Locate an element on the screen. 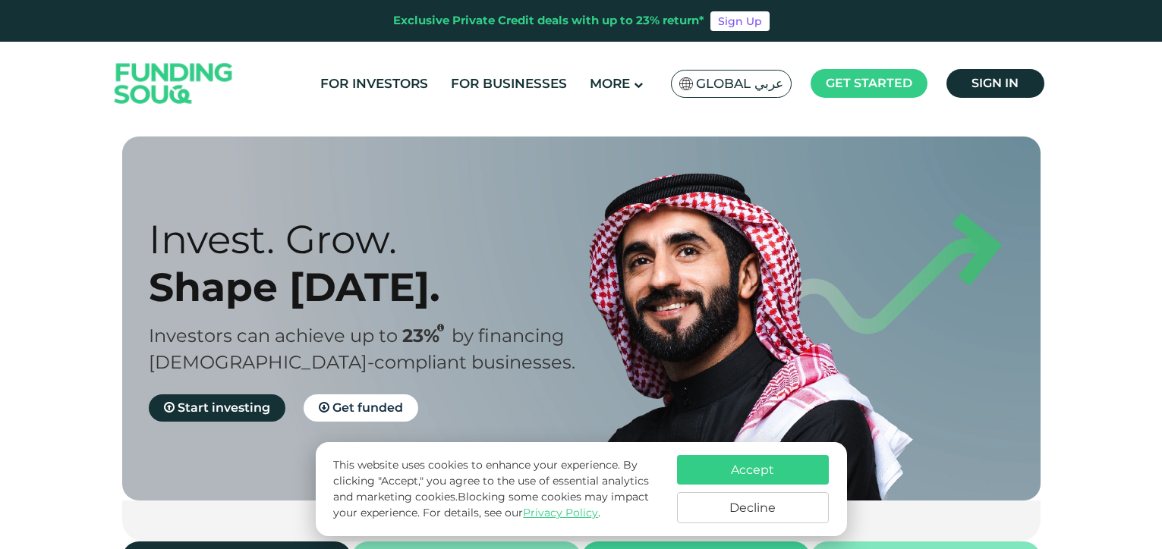 The image size is (1162, 549). p: This website uses cookies to enhance your experience. By clicking "Accept," you agree to the use ... is located at coordinates (497, 489).